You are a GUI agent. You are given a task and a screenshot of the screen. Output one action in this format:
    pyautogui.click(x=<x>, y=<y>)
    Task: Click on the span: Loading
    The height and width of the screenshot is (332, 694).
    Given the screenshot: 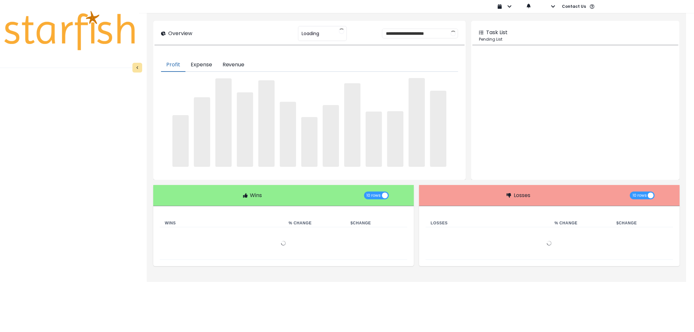 What is the action you would take?
    pyautogui.click(x=310, y=34)
    